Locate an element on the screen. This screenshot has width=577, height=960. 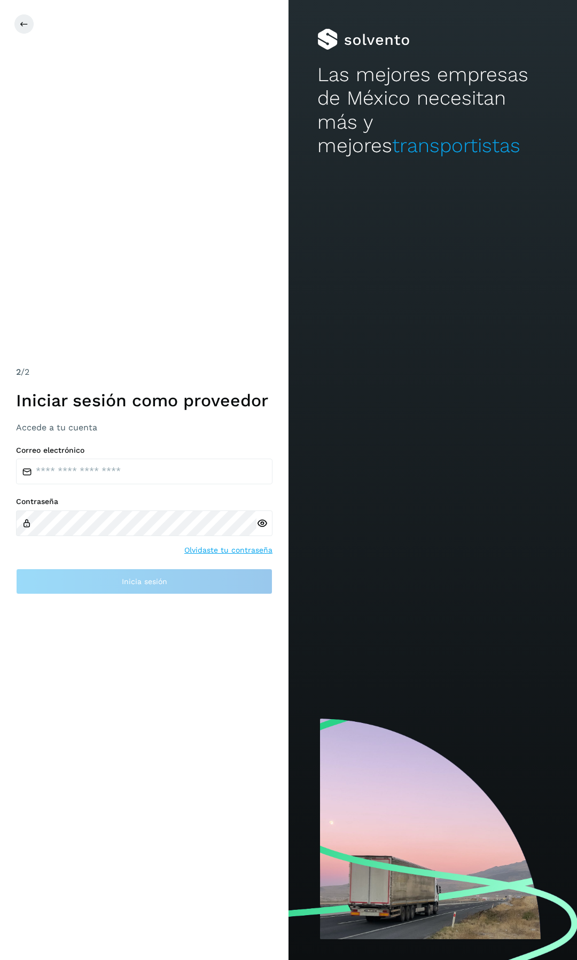
div: /2 is located at coordinates (144, 372).